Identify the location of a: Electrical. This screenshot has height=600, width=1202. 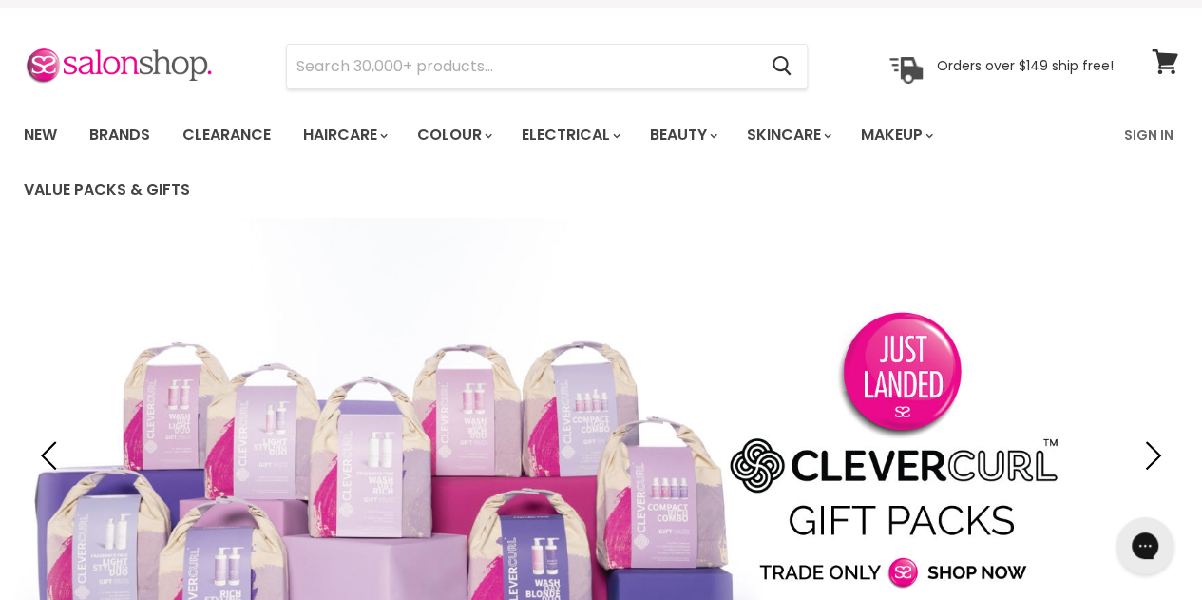
(569, 135).